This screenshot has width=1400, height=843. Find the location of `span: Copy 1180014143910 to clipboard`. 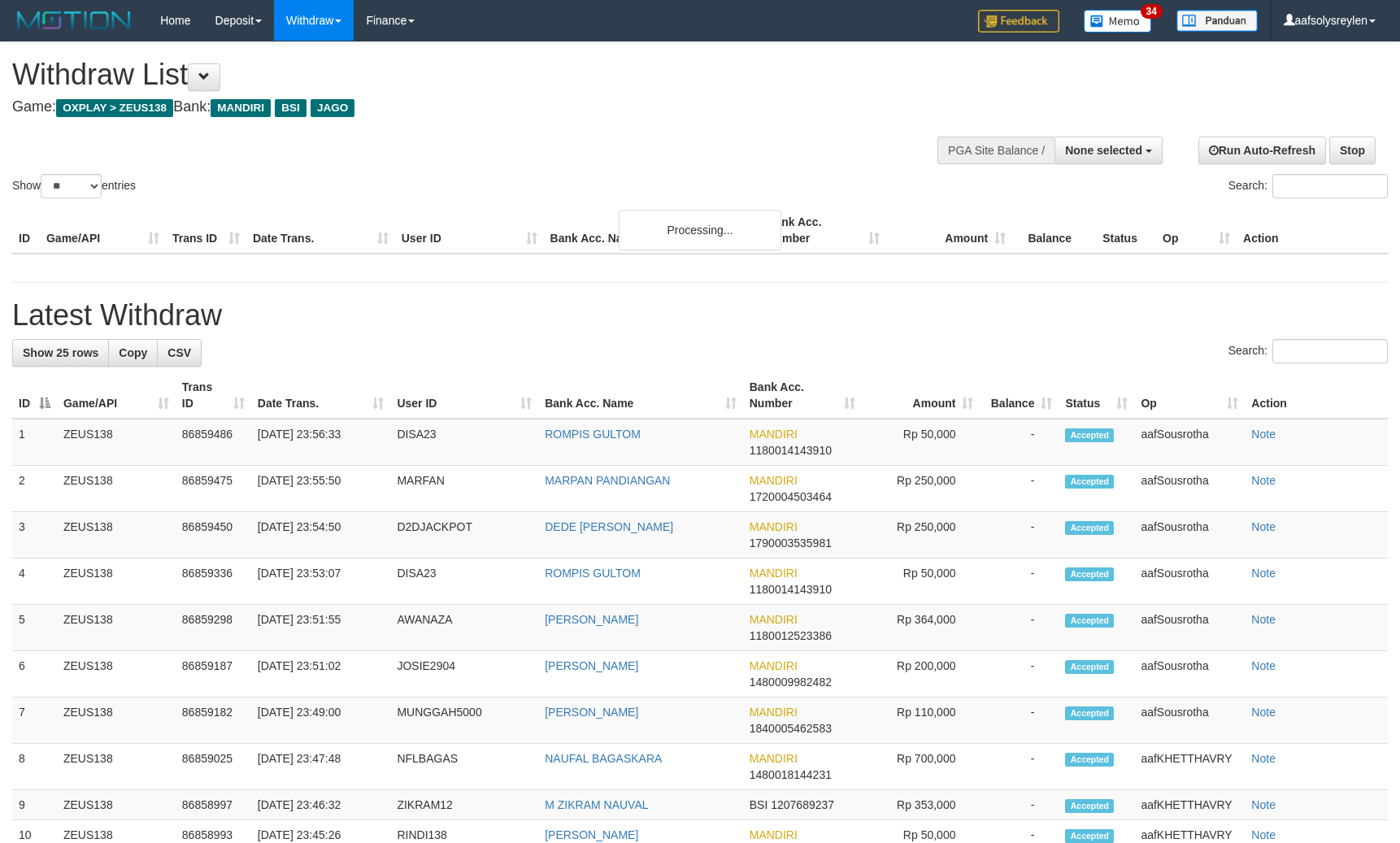

span: Copy 1180014143910 to clipboard is located at coordinates (790, 589).